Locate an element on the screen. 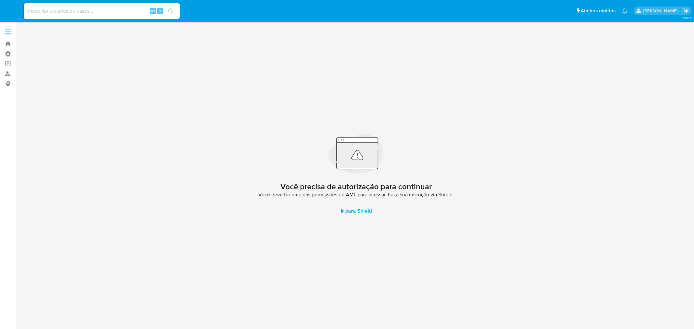  a: Ir para Shield is located at coordinates (356, 211).